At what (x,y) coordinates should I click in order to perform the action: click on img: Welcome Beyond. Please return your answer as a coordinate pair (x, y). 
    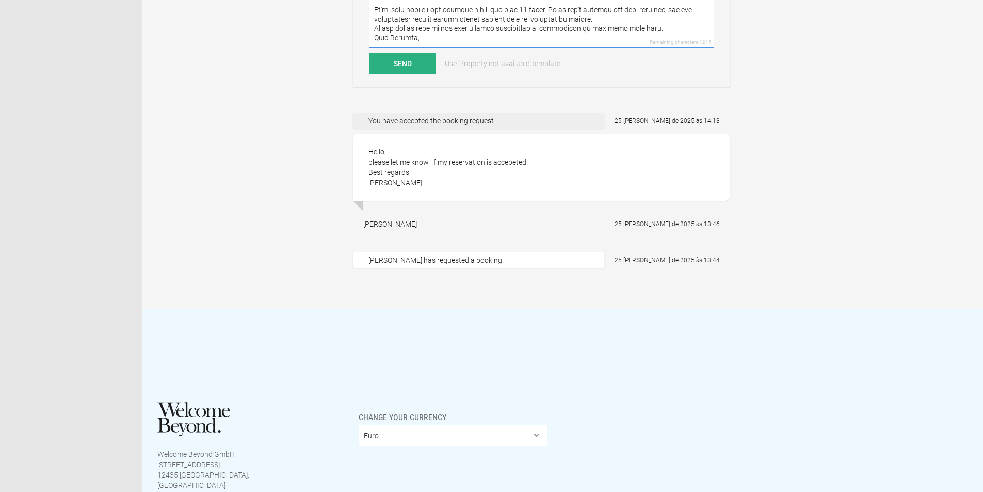
    Looking at the image, I should click on (194, 419).